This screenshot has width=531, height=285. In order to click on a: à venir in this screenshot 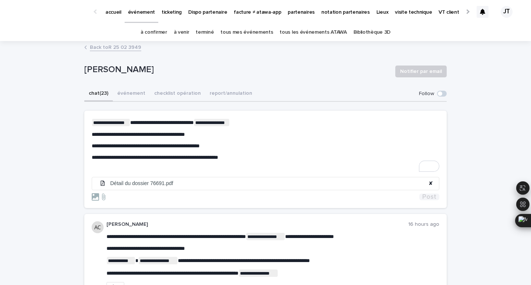, I will do `click(182, 32)`.